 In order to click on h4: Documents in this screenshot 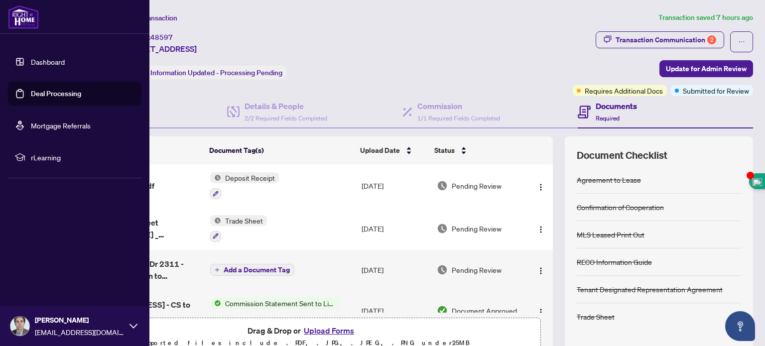, I will do `click(616, 106)`.